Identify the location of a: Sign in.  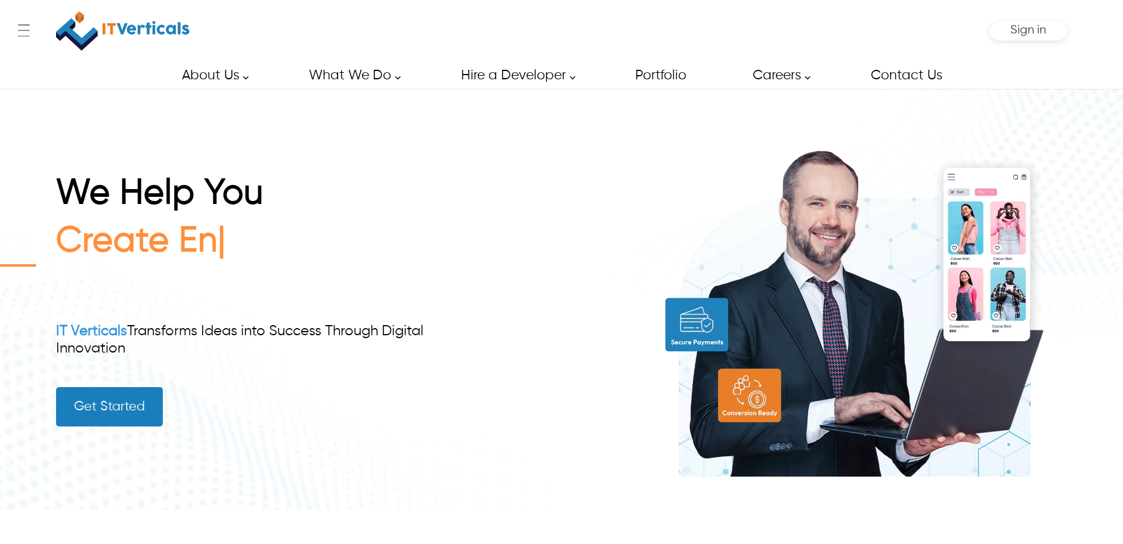
(1028, 31).